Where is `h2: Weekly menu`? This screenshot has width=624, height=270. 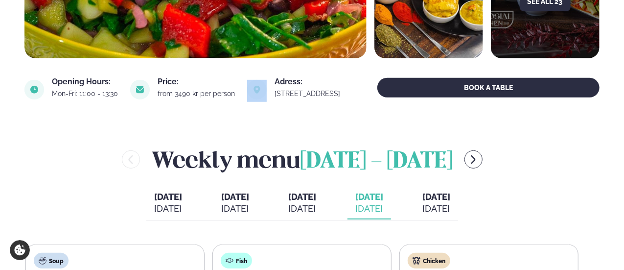
h2: Weekly menu is located at coordinates (302, 159).